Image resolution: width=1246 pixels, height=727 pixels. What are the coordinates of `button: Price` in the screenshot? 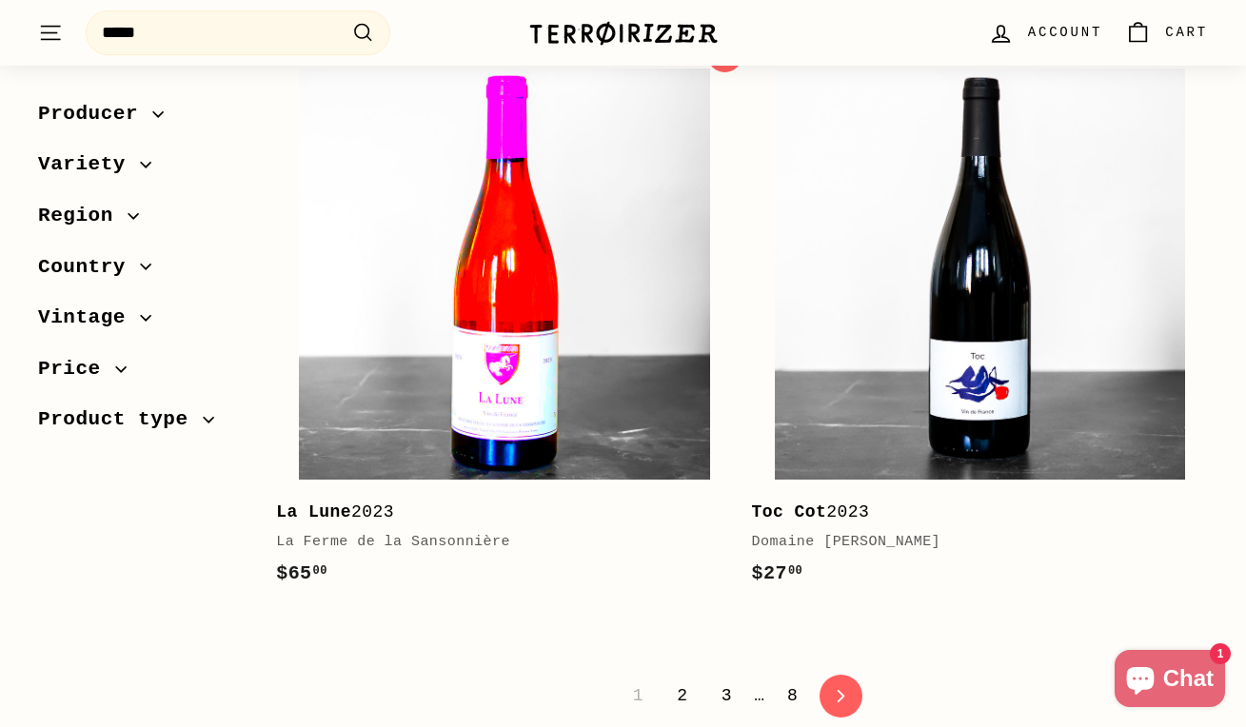 It's located at (142, 374).